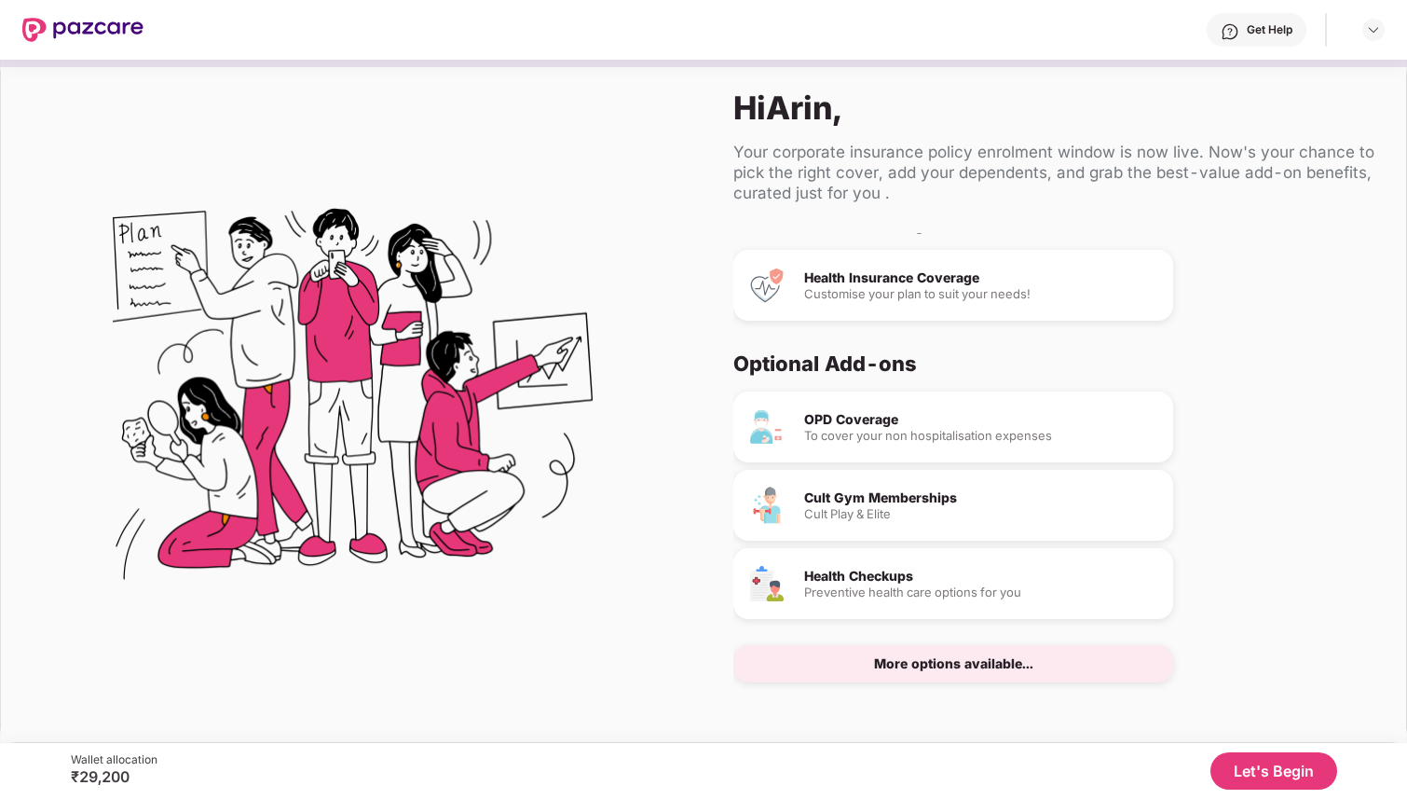 The height and width of the screenshot is (799, 1407). Describe the element at coordinates (352, 400) in the screenshot. I see `img: Flex Benefits Illustration` at that location.